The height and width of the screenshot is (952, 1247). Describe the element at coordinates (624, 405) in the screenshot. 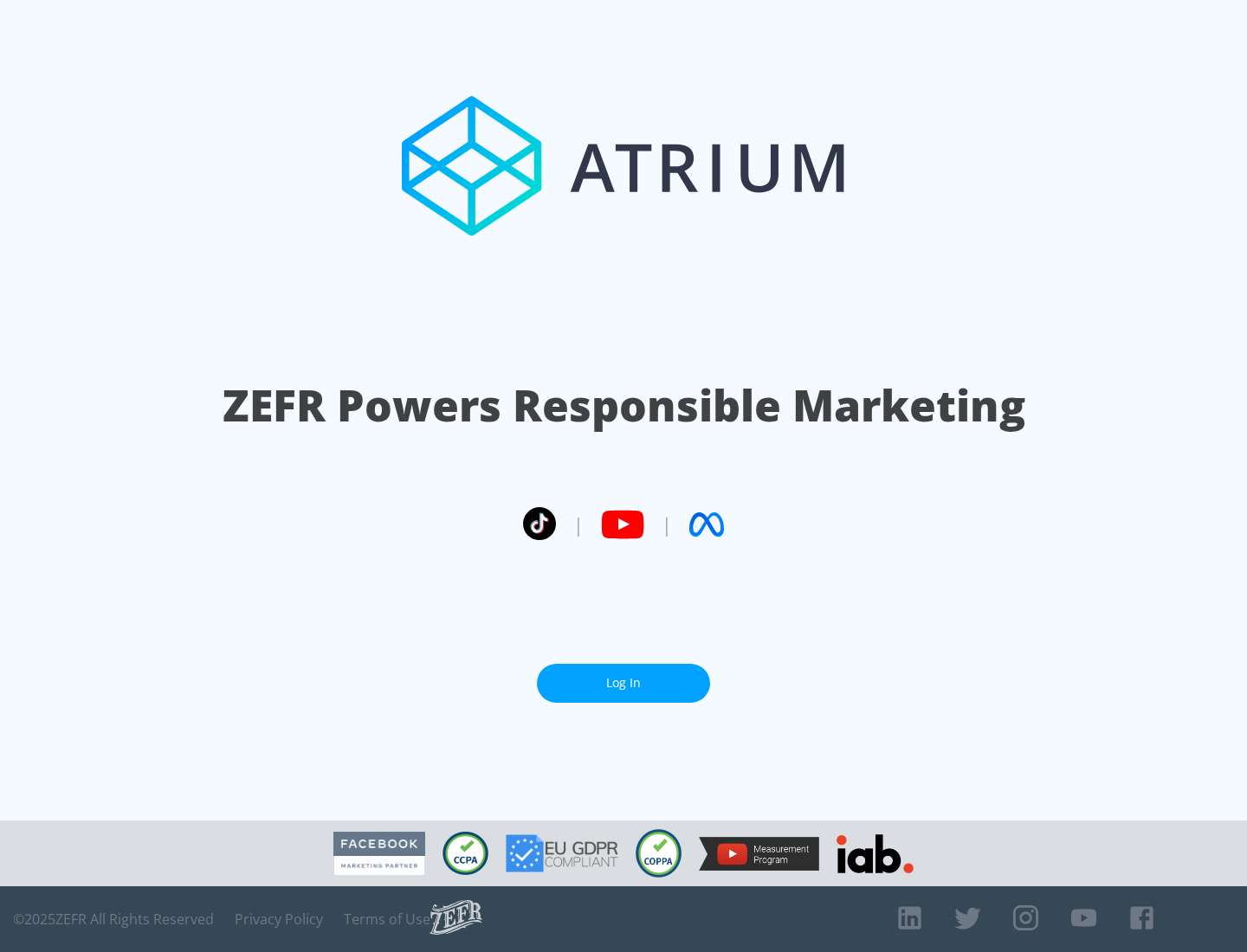

I see `h1: ZEFR Powers Responsible Marketing` at that location.